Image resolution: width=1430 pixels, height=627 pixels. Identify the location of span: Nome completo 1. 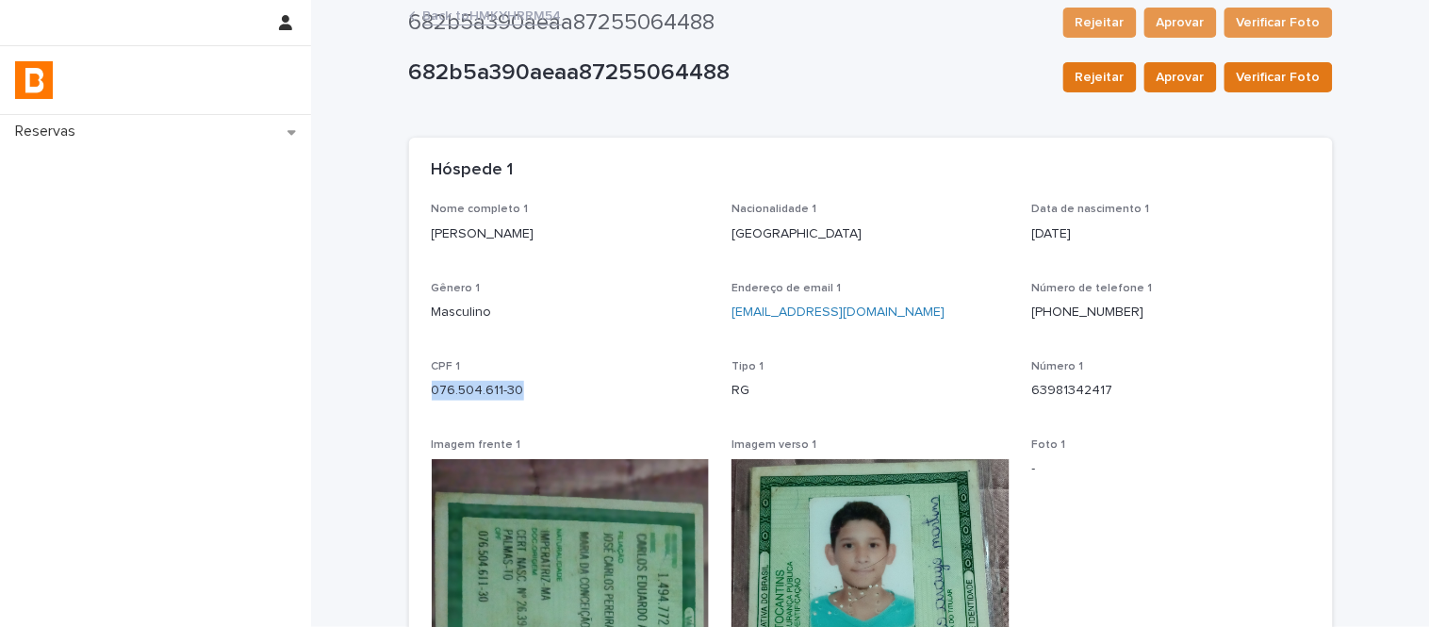
(480, 209).